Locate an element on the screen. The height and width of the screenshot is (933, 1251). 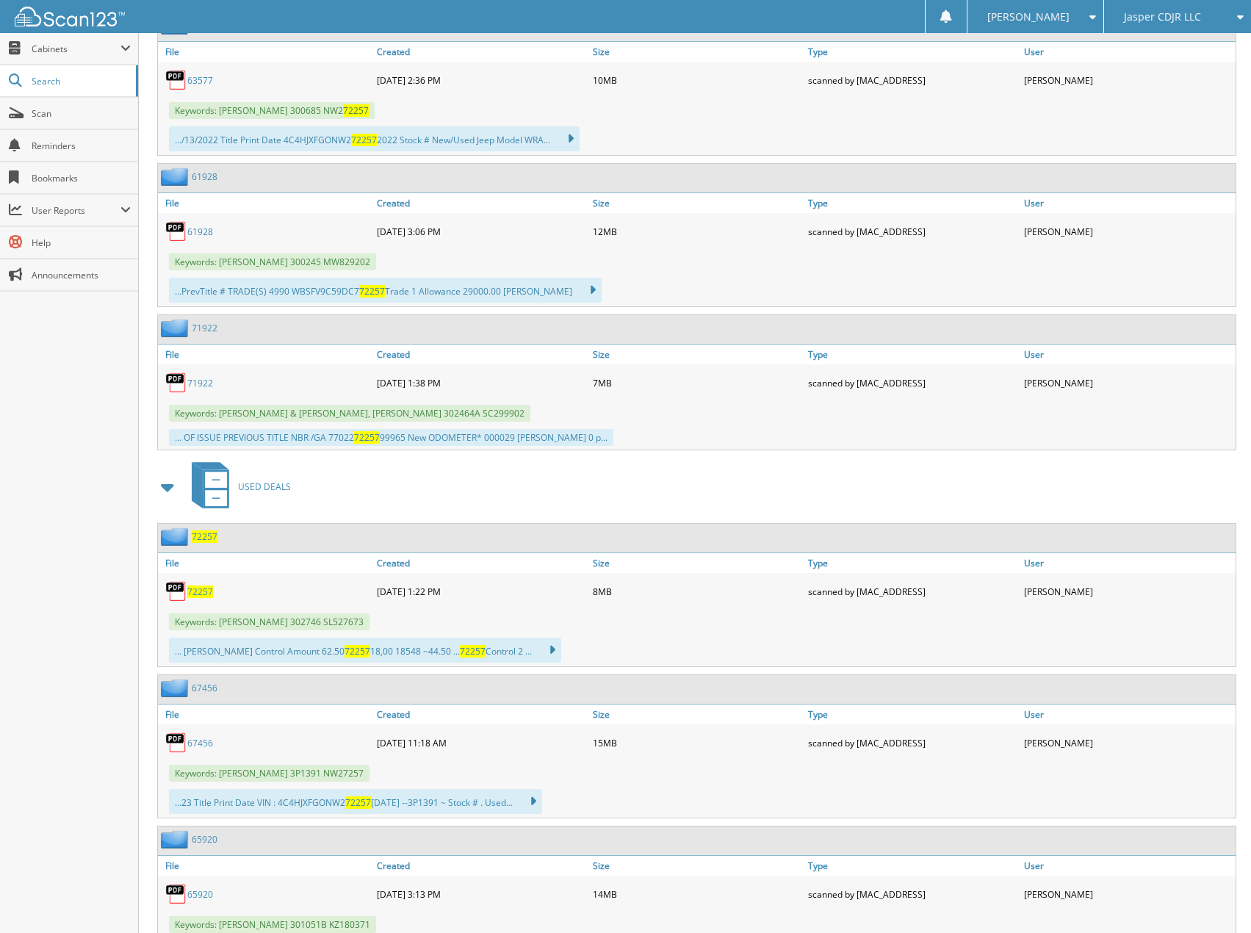
a: USED DEALS is located at coordinates (237, 486).